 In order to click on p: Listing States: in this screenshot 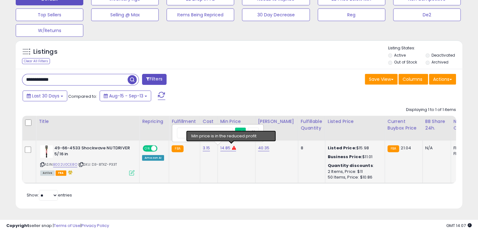, I will do `click(425, 48)`.